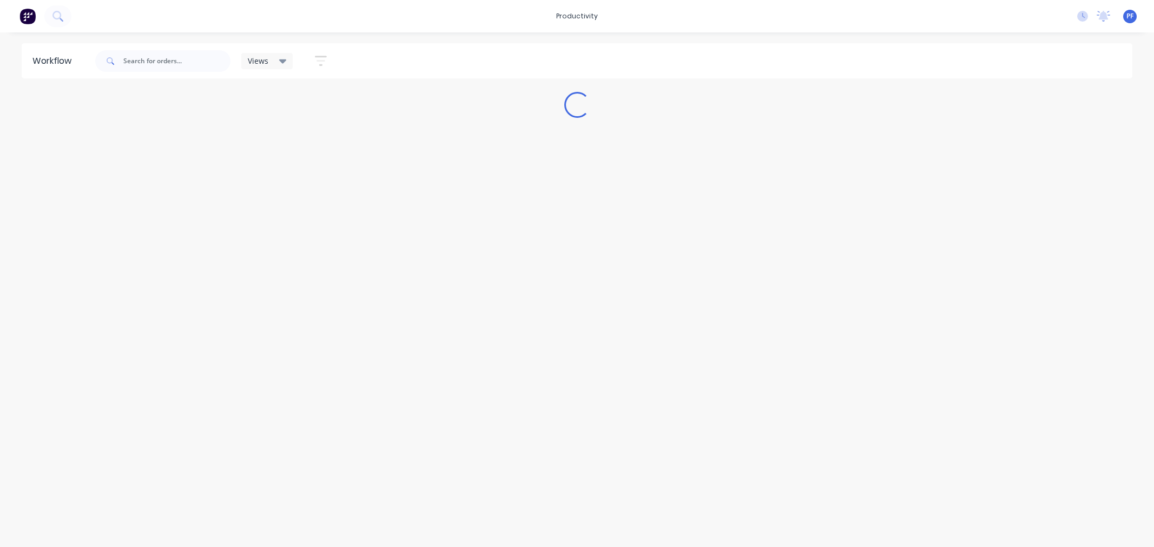 This screenshot has width=1154, height=547. What do you see at coordinates (258, 61) in the screenshot?
I see `span: Views` at bounding box center [258, 61].